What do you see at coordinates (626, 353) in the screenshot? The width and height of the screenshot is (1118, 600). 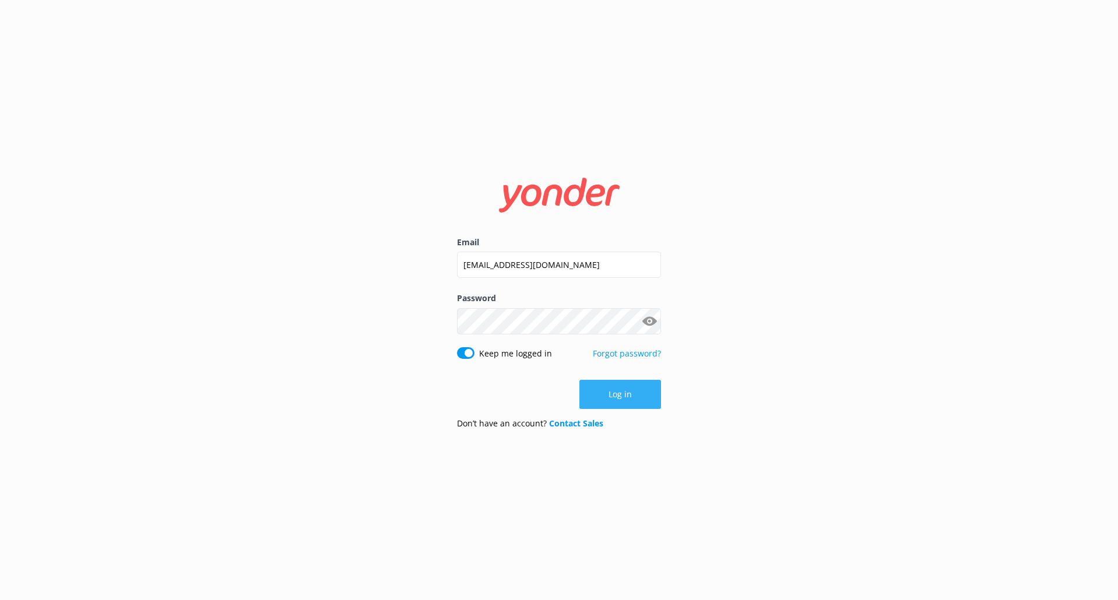 I see `a: Forgot password?` at bounding box center [626, 353].